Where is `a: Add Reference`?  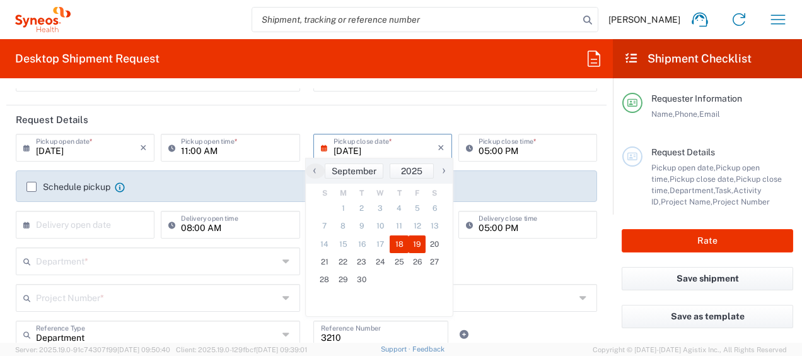 a: Add Reference is located at coordinates (464, 334).